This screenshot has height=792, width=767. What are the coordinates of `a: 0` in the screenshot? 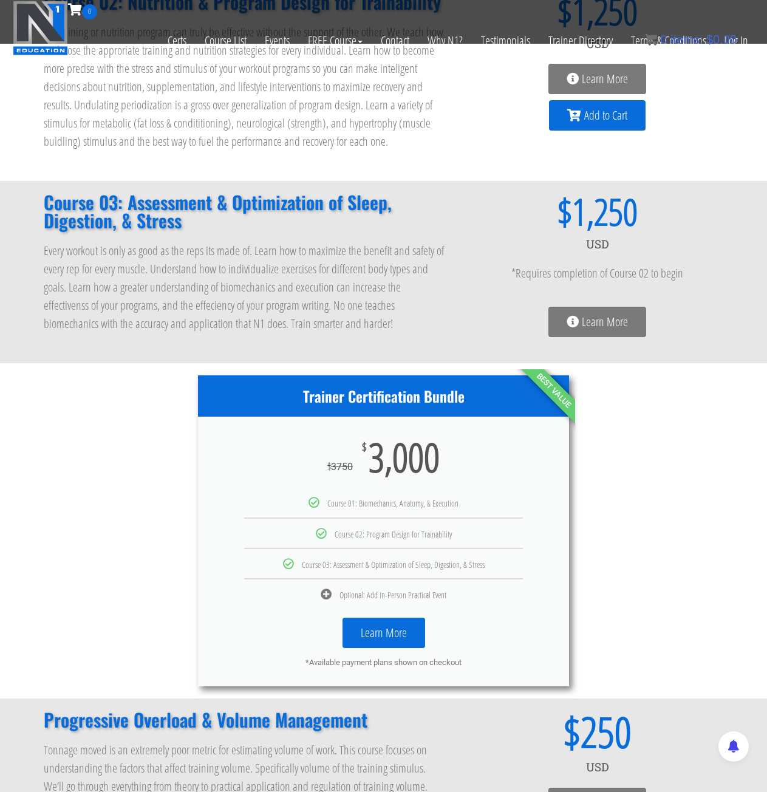 It's located at (83, 9).